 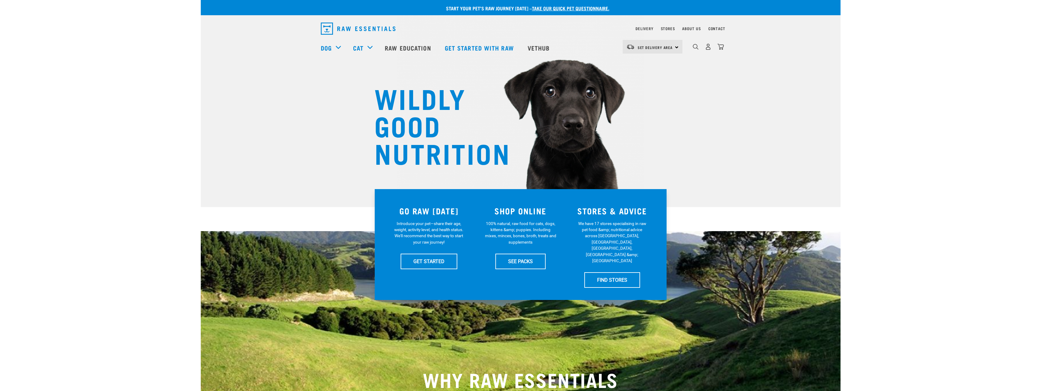 What do you see at coordinates (408, 48) in the screenshot?
I see `a: Raw Education` at bounding box center [408, 48].